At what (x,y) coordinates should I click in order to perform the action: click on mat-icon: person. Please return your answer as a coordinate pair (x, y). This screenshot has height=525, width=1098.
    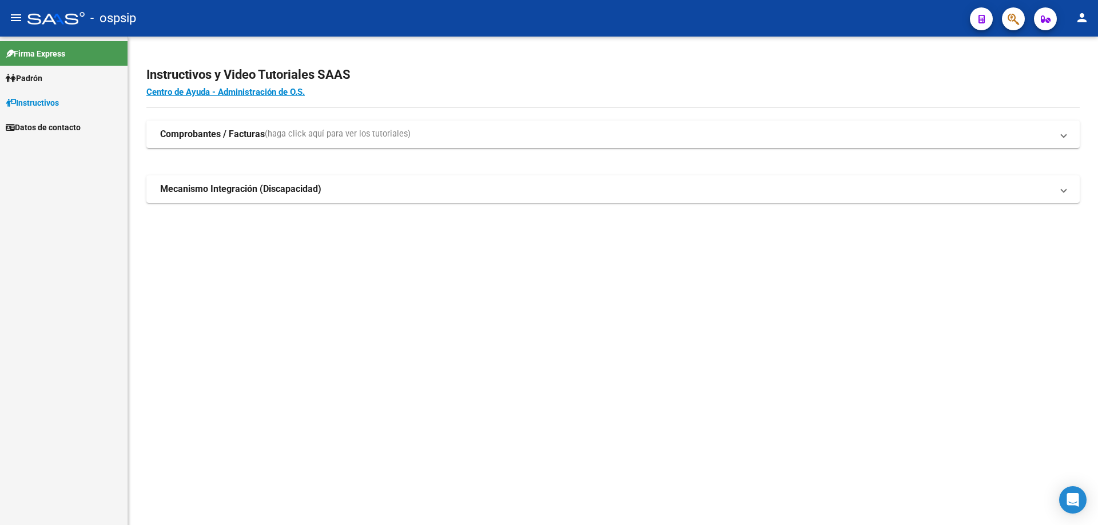
    Looking at the image, I should click on (1082, 18).